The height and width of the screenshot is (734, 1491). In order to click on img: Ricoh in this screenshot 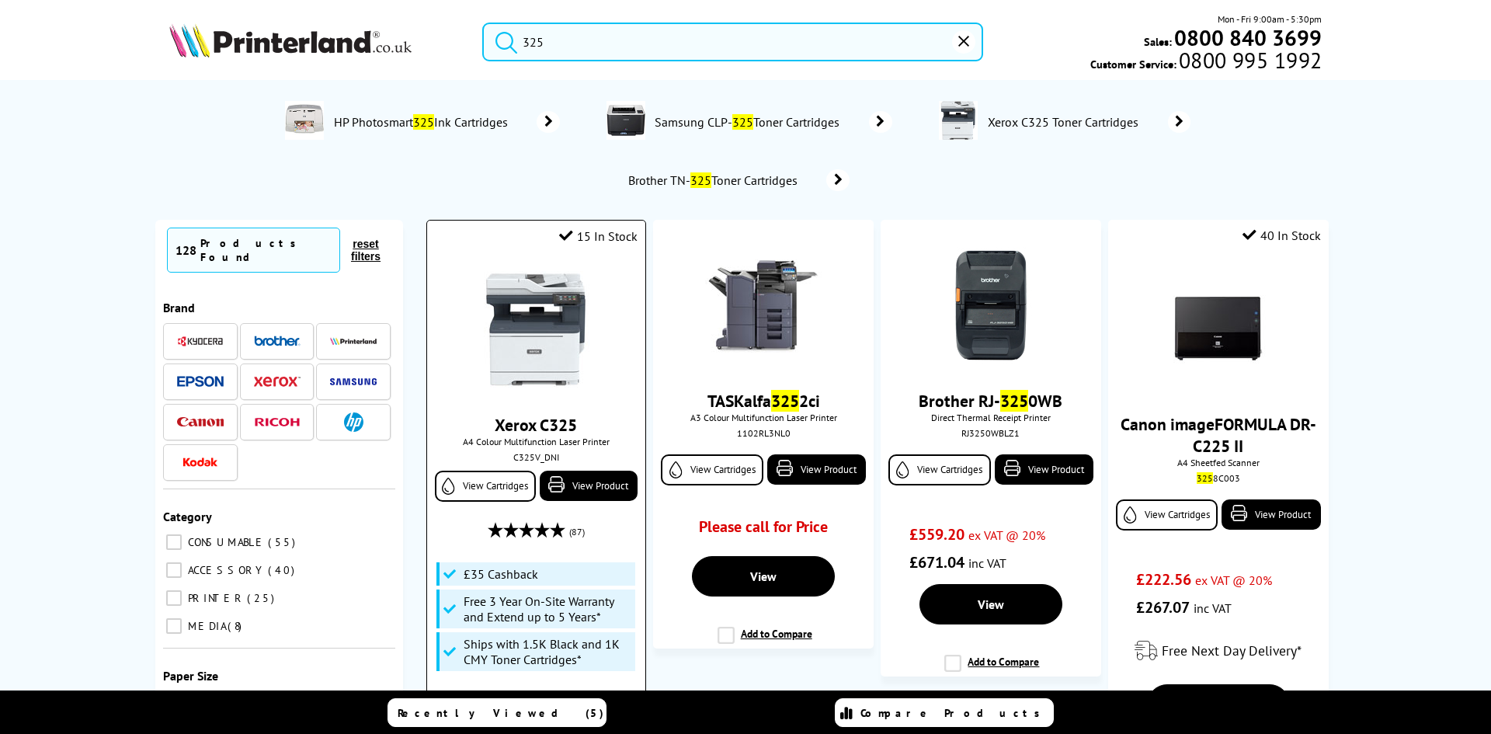, I will do `click(277, 422)`.